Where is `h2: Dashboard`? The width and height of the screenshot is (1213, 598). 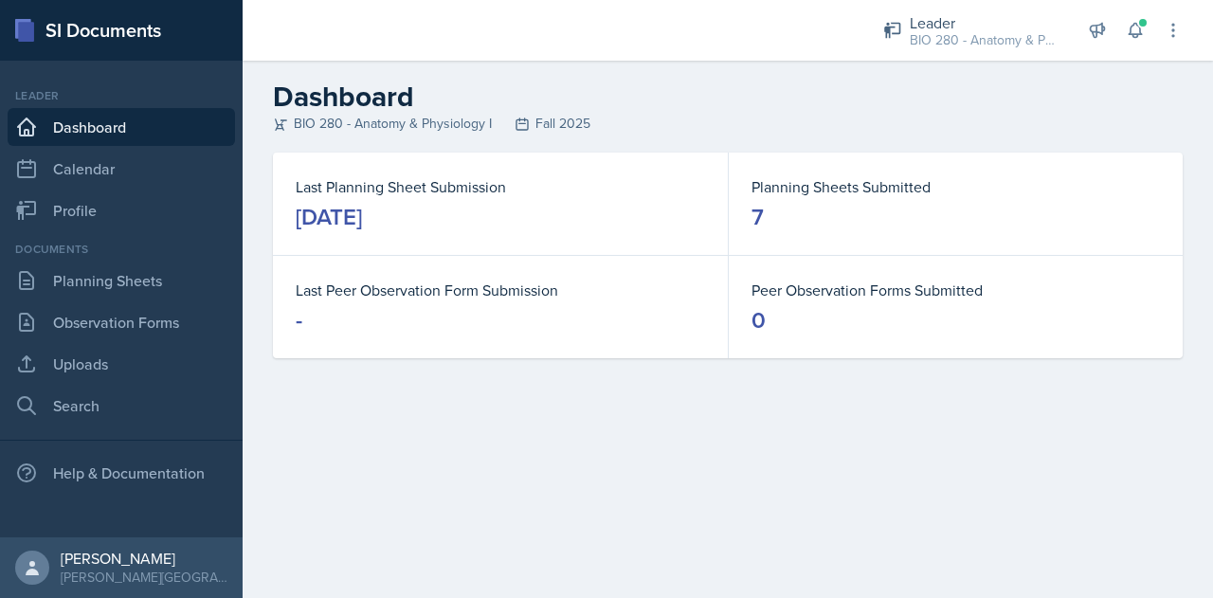 h2: Dashboard is located at coordinates (728, 97).